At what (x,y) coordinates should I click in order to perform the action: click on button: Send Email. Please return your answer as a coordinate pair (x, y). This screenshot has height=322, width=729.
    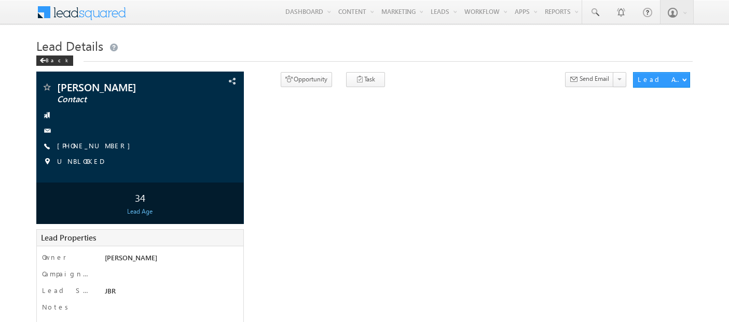
    Looking at the image, I should click on (589, 79).